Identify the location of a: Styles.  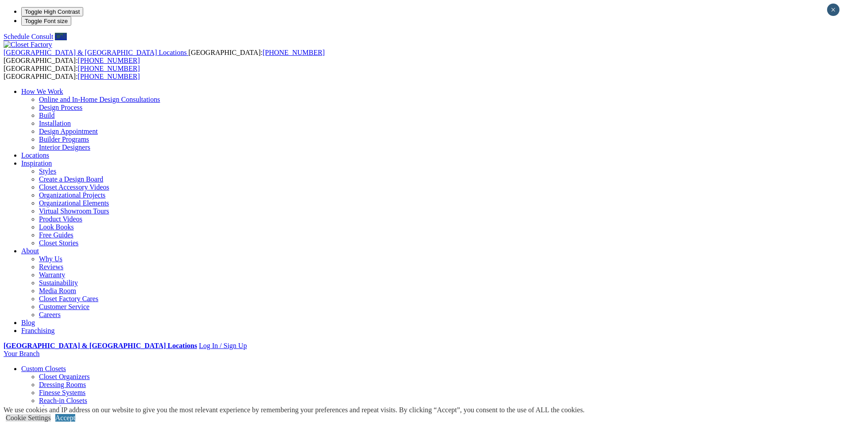
(47, 171).